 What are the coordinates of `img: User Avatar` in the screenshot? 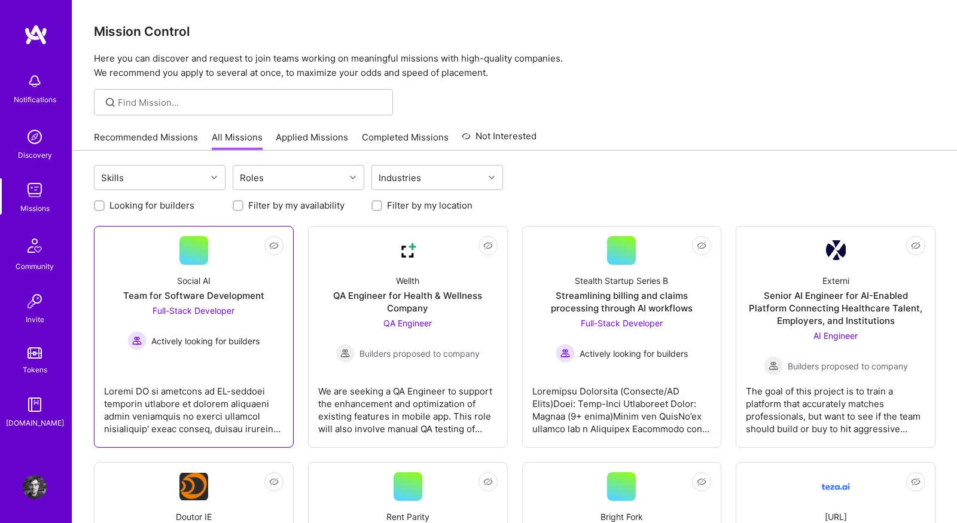 It's located at (35, 488).